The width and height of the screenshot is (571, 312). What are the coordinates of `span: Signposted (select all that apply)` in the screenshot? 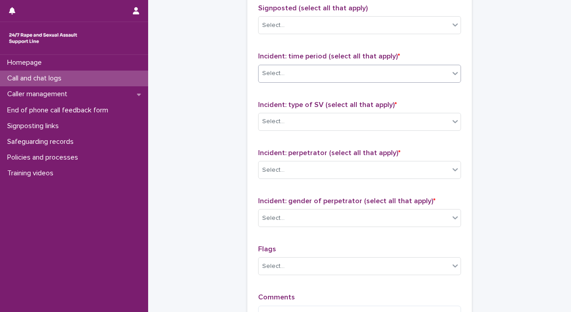 It's located at (313, 8).